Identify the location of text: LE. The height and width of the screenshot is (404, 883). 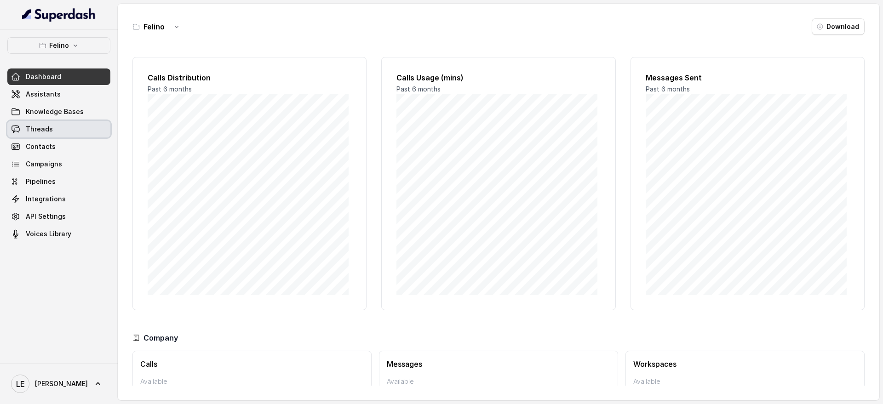
(20, 384).